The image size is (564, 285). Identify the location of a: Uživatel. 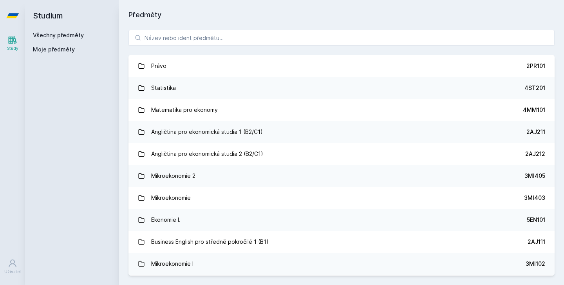
(13, 266).